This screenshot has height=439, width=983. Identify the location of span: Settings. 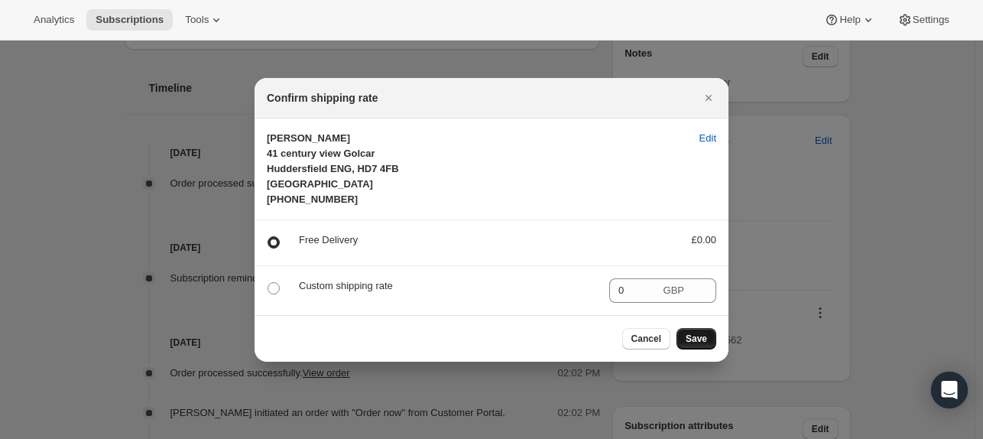
(931, 20).